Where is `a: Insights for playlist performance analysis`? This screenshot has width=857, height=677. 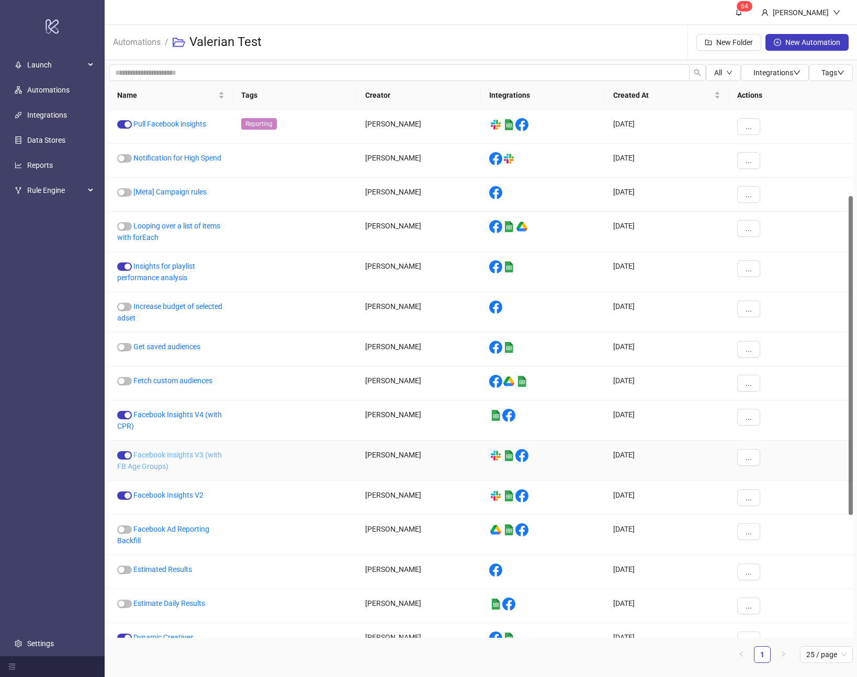 a: Insights for playlist performance analysis is located at coordinates (156, 272).